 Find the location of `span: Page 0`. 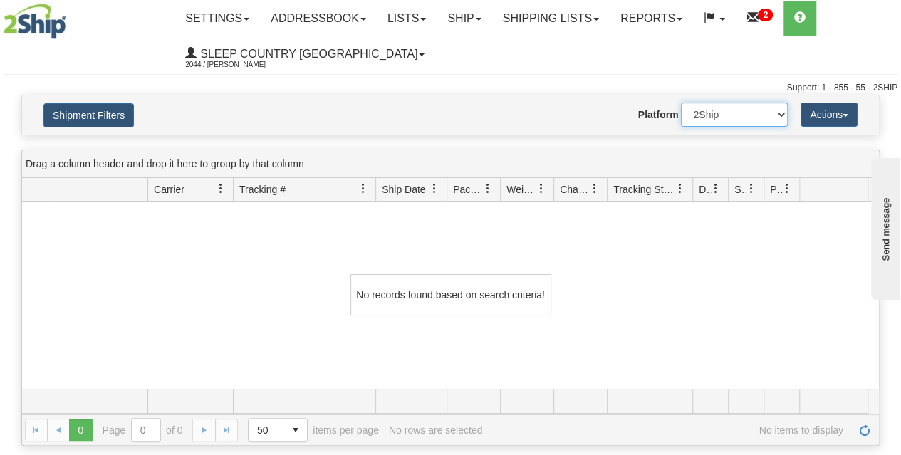

span: Page 0 is located at coordinates (81, 430).